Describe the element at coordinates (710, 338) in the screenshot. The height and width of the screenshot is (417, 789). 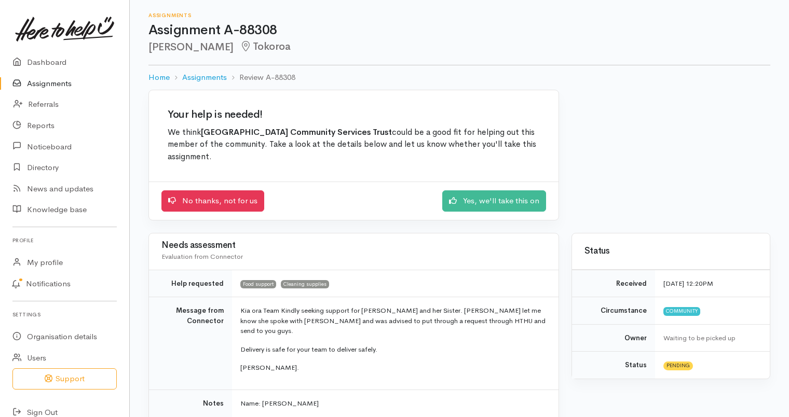
I see `div: Waiting to be picked up` at that location.